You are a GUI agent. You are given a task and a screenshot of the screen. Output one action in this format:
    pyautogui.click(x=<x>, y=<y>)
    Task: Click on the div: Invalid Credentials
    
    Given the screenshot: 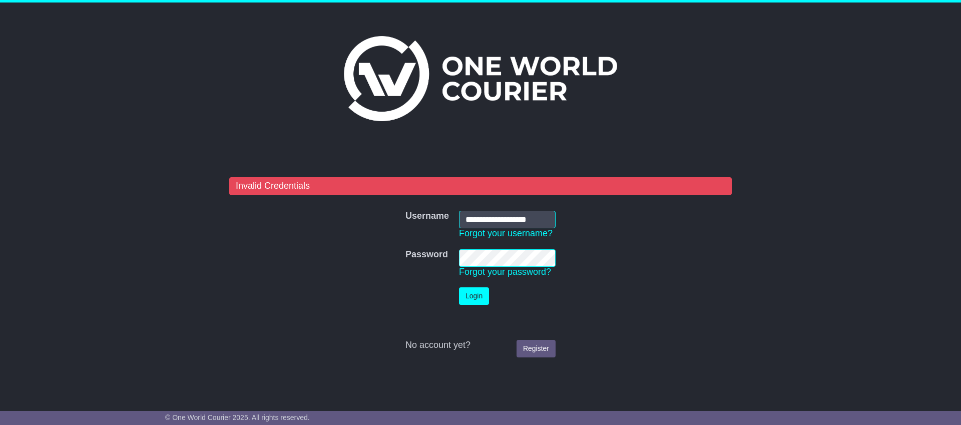 What is the action you would take?
    pyautogui.click(x=481, y=186)
    